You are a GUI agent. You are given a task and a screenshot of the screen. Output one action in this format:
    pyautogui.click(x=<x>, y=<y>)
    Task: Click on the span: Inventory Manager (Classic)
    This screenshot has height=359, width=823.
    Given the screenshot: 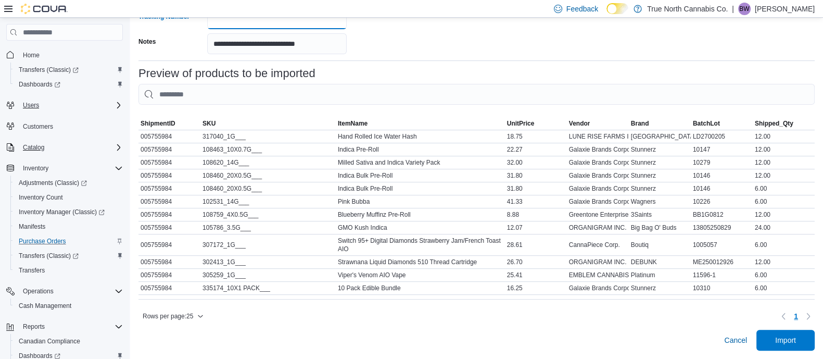 What is the action you would take?
    pyautogui.click(x=61, y=212)
    